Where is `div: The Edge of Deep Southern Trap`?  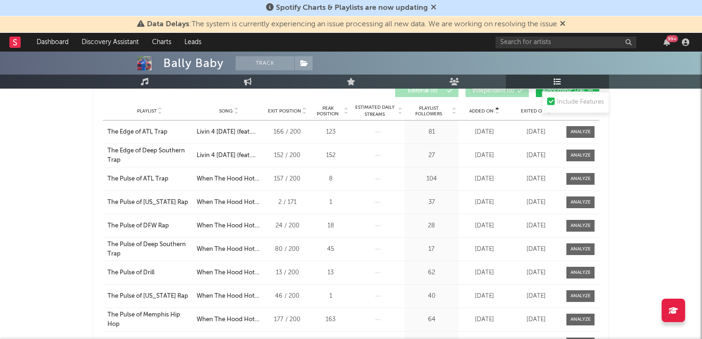 div: The Edge of Deep Southern Trap is located at coordinates (150, 155).